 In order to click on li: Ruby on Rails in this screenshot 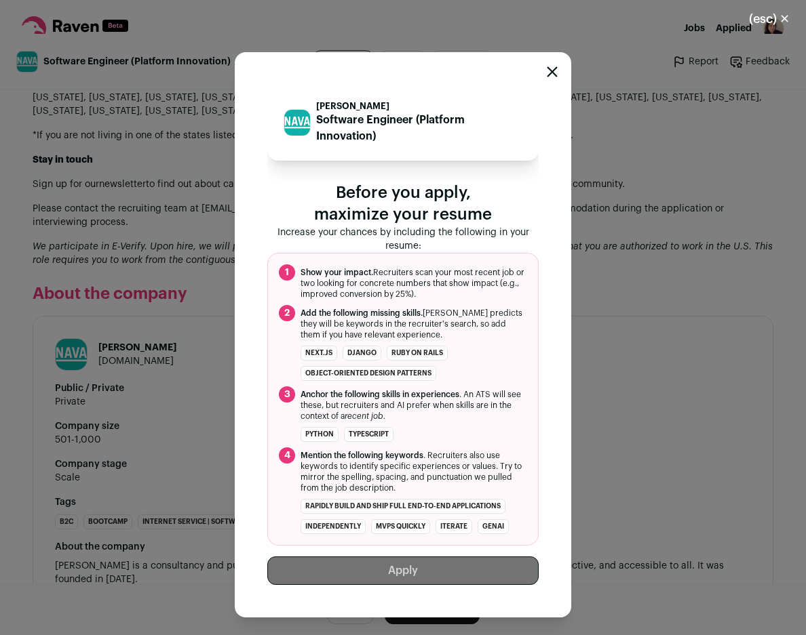, I will do `click(417, 353)`.